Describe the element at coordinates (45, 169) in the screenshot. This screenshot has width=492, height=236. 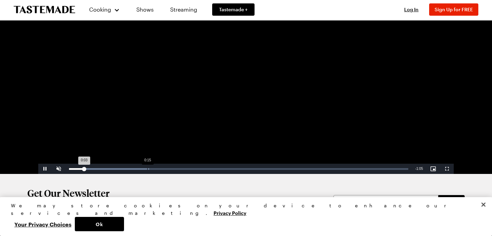
I see `button: Pause` at that location.